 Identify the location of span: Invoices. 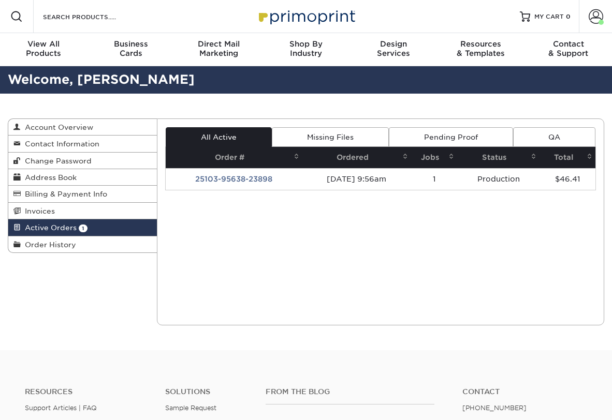
(38, 211).